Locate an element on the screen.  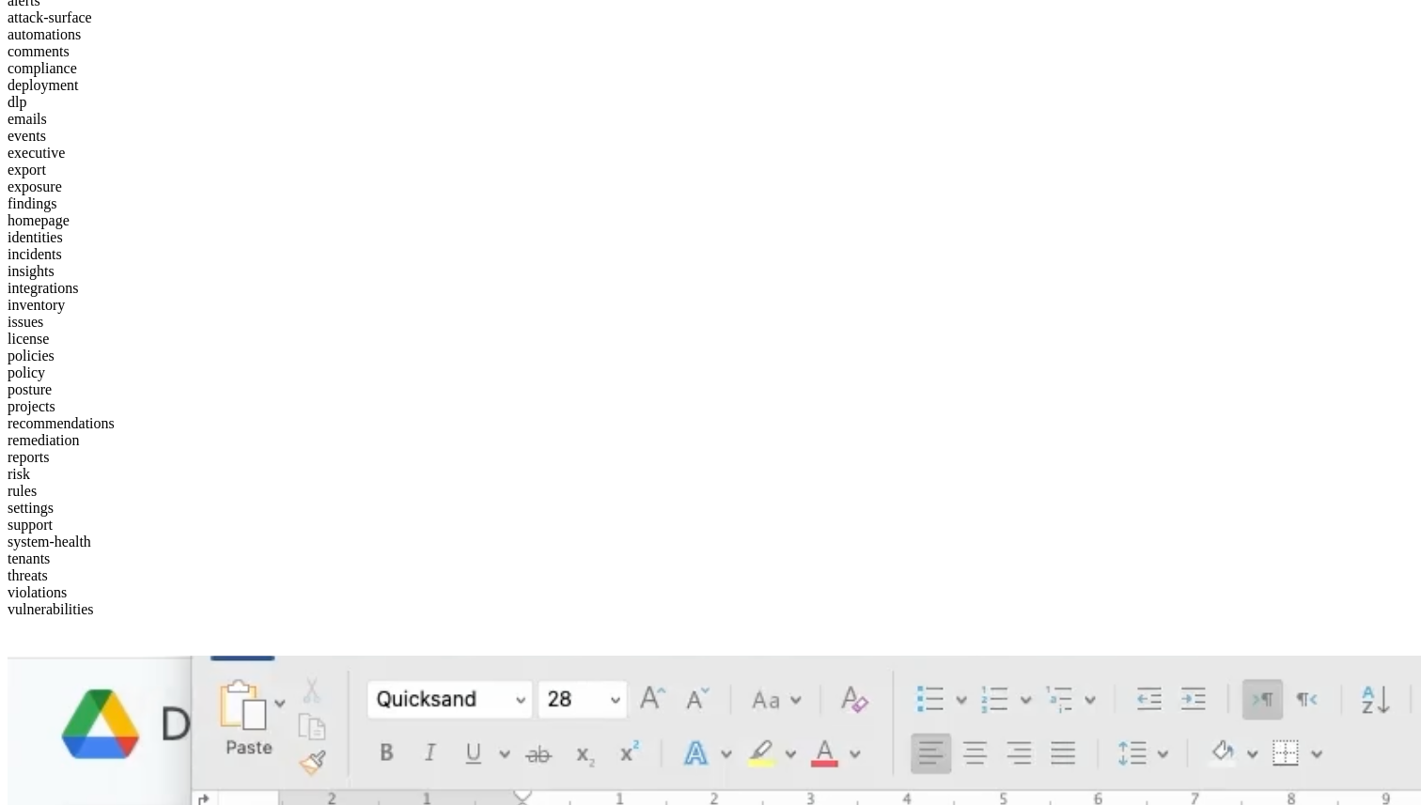
div: support is located at coordinates (710, 525).